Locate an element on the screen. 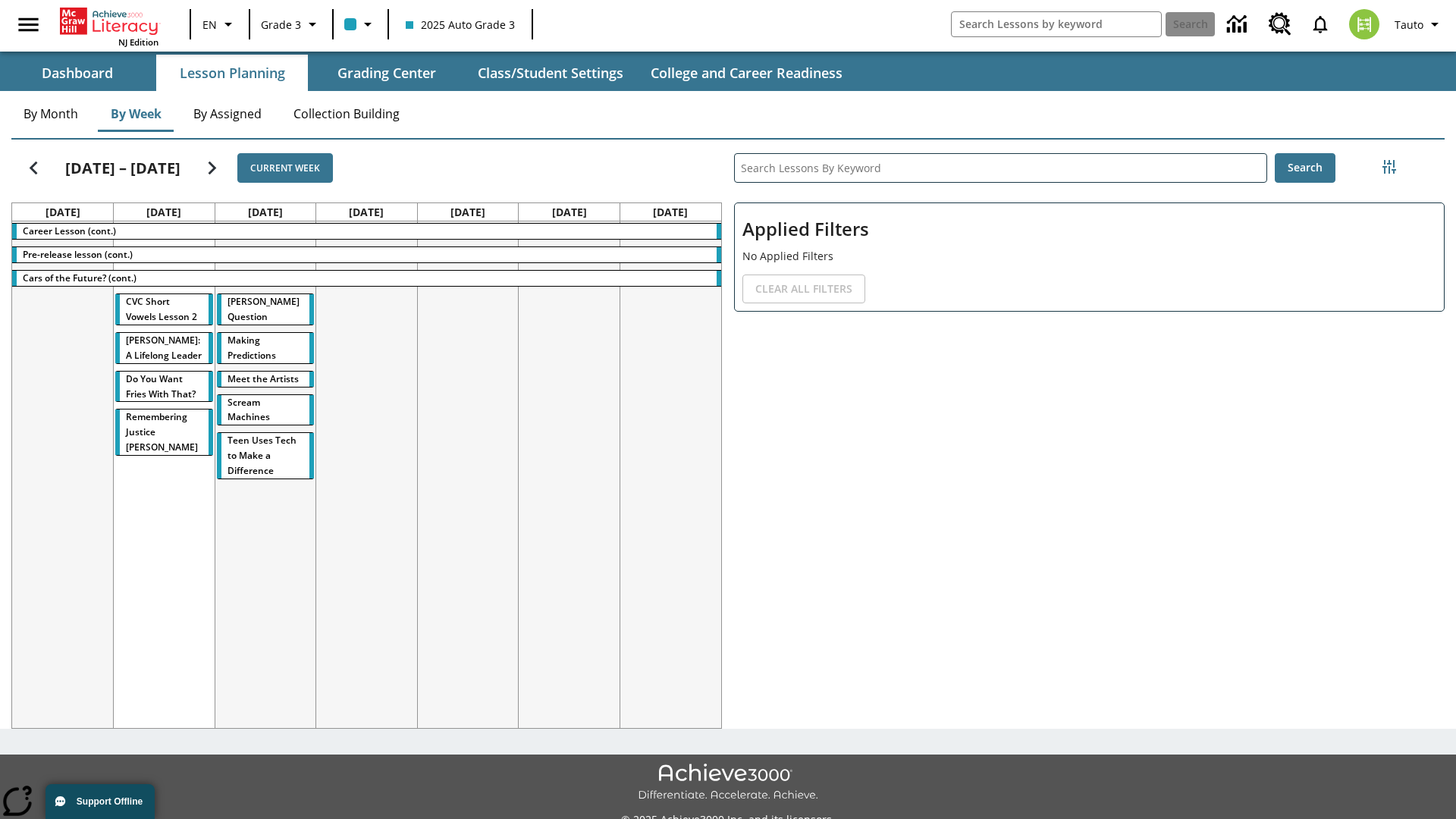 This screenshot has height=819, width=1456. button: Select a new avatar is located at coordinates (1364, 25).